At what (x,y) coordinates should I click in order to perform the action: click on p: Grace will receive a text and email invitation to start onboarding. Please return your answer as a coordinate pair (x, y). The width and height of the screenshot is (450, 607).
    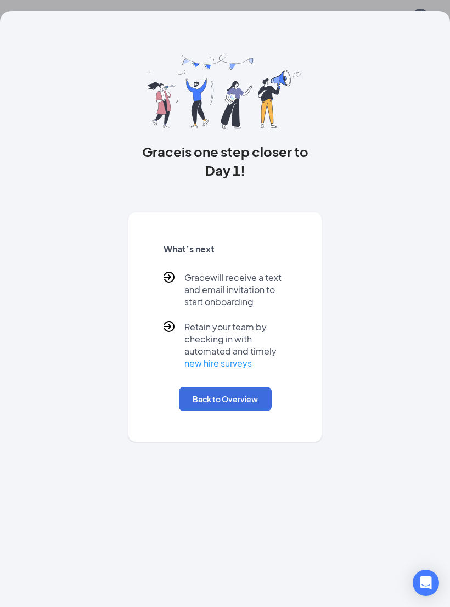
    Looking at the image, I should click on (236, 290).